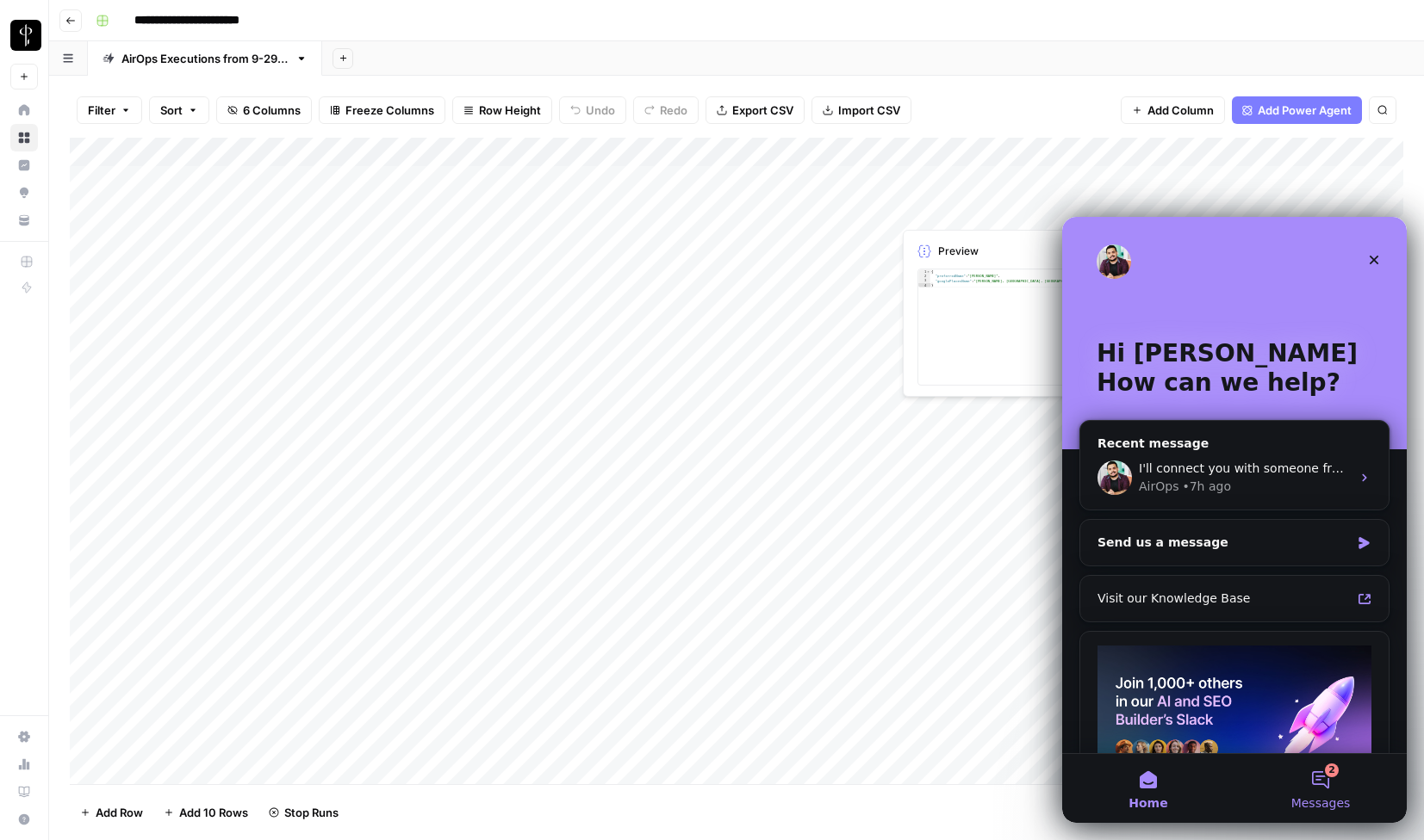 This screenshot has height=840, width=1424. Describe the element at coordinates (674, 110) in the screenshot. I see `span: Redo` at that location.